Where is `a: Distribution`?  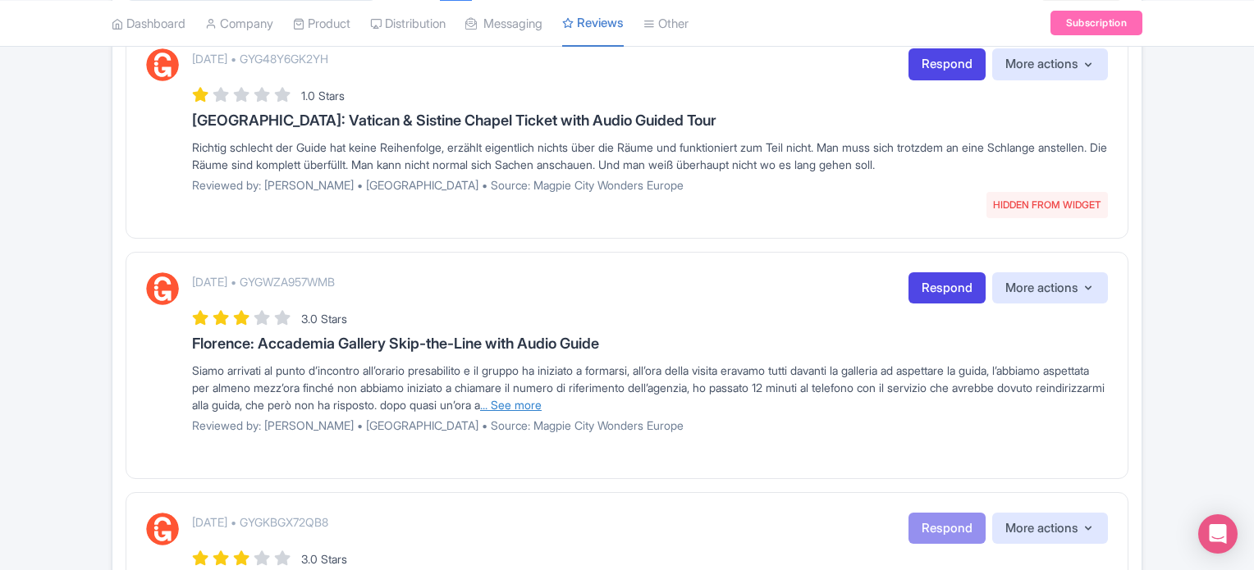 a: Distribution is located at coordinates (408, 23).